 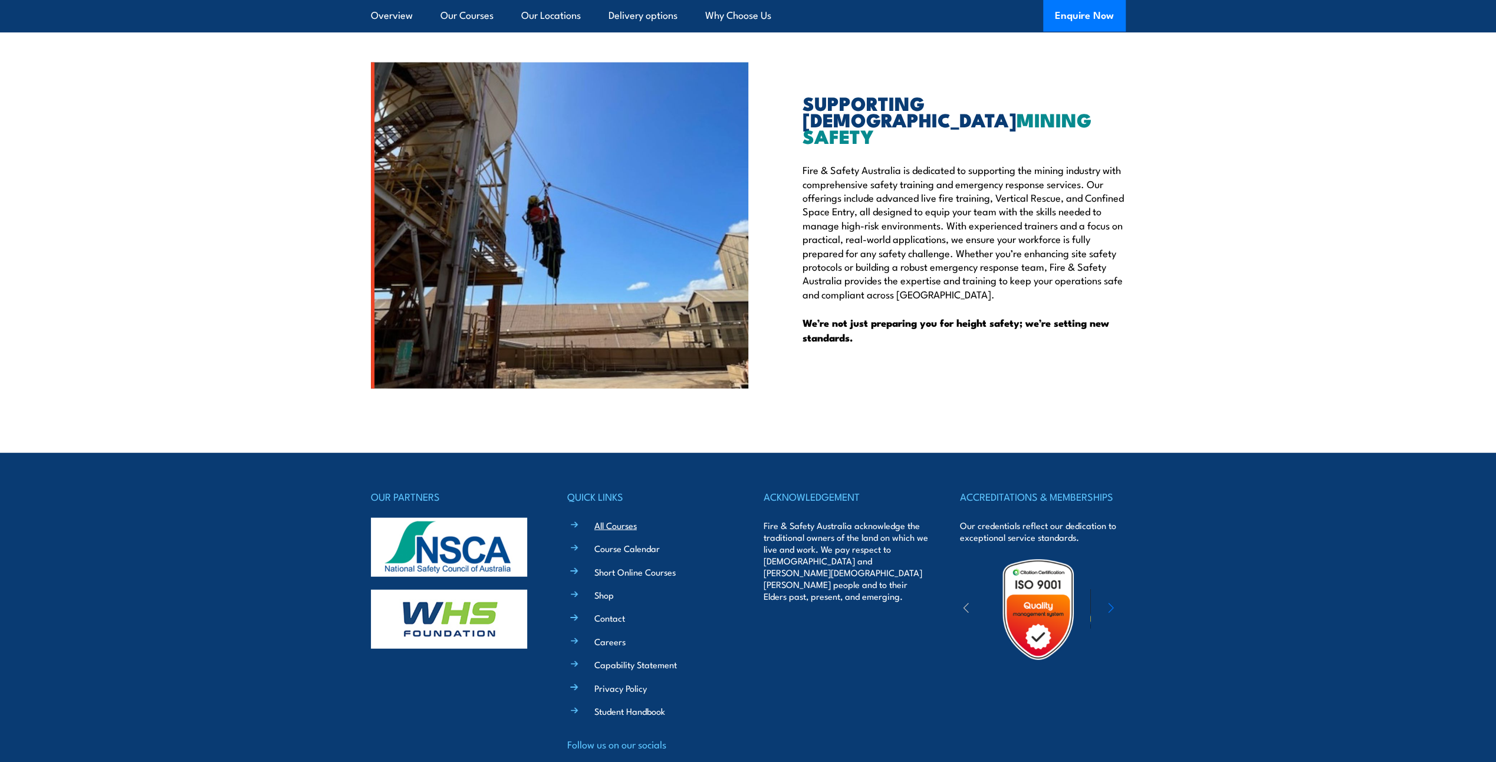 What do you see at coordinates (964, 232) in the screenshot?
I see `p: Fire & Safety Australia is dedicated to supporting the mining industry with comprehensive safety ...` at bounding box center [964, 232].